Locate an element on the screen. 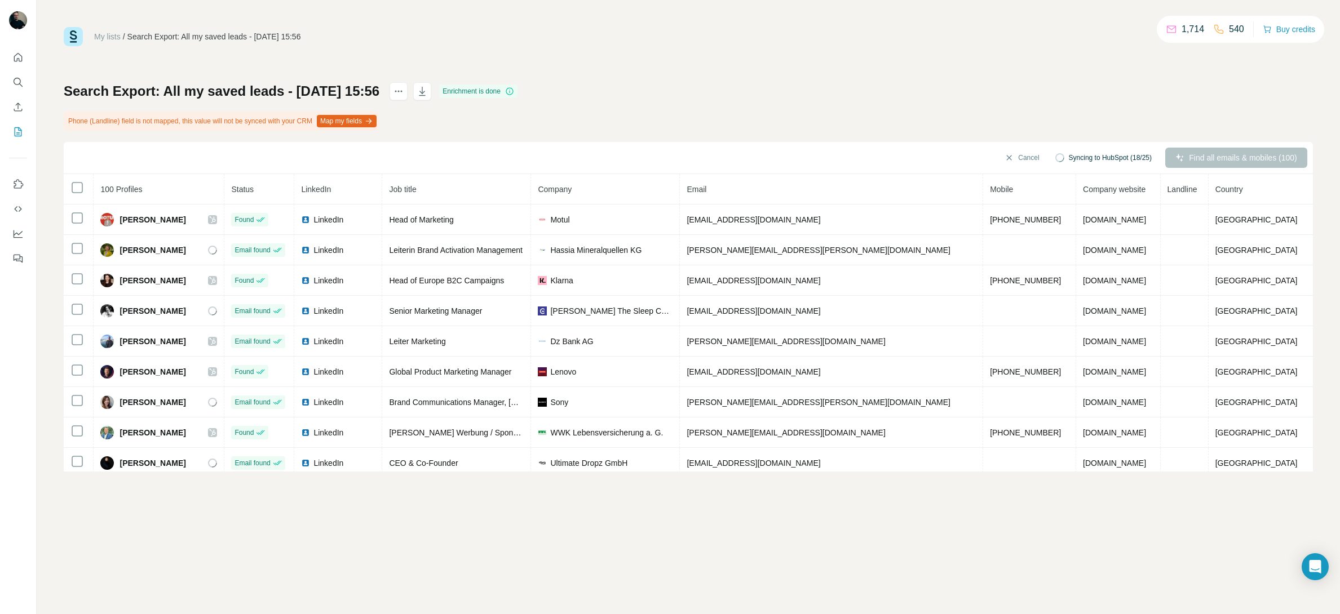  button: My lists is located at coordinates (18, 132).